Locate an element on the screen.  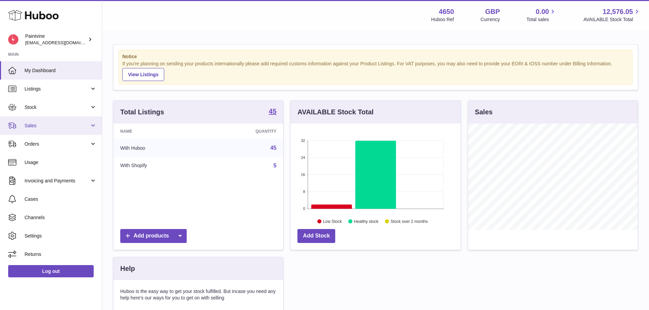
a: 12,576.05 AVAILABLE Stock Total is located at coordinates (612, 15).